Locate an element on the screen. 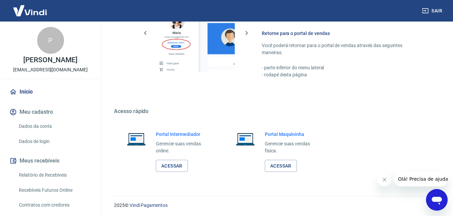  p: Gerencie suas vendas online. is located at coordinates (183, 148).